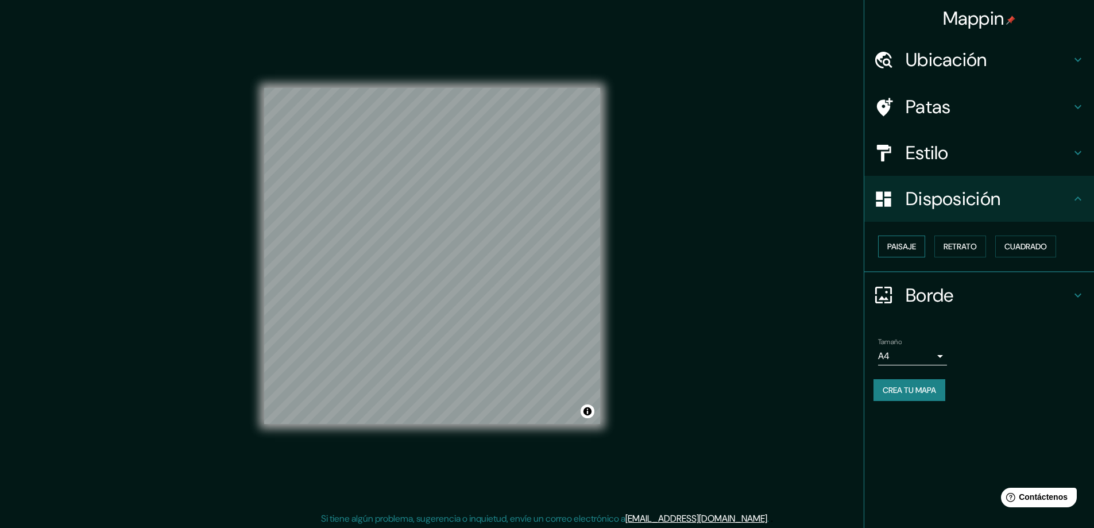  I want to click on font: A4, so click(884, 355).